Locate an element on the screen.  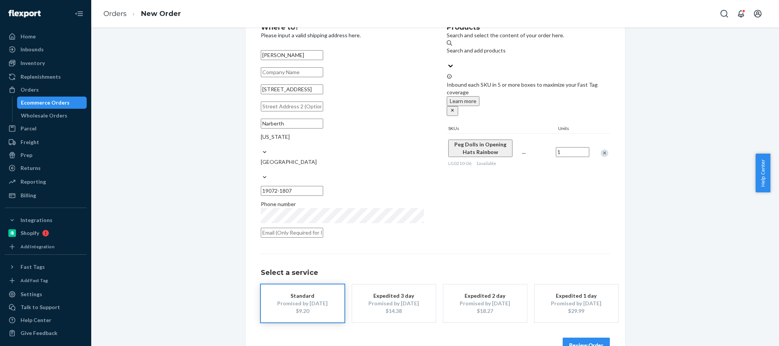
div: Add Fast Tag is located at coordinates (34, 280).